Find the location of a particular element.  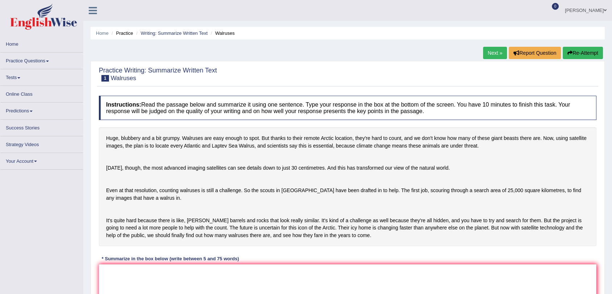

span: 1 is located at coordinates (105, 78).